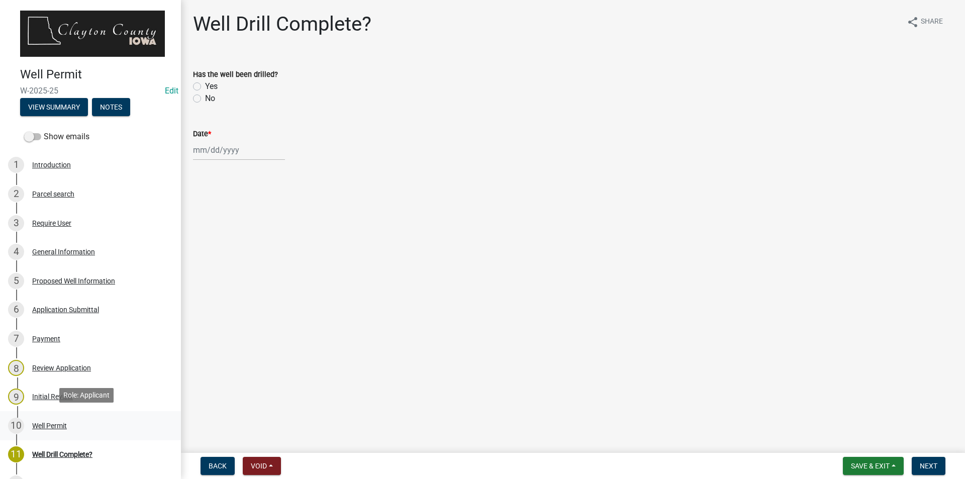  Describe the element at coordinates (235, 75) in the screenshot. I see `label: Has the well been drilled?` at that location.